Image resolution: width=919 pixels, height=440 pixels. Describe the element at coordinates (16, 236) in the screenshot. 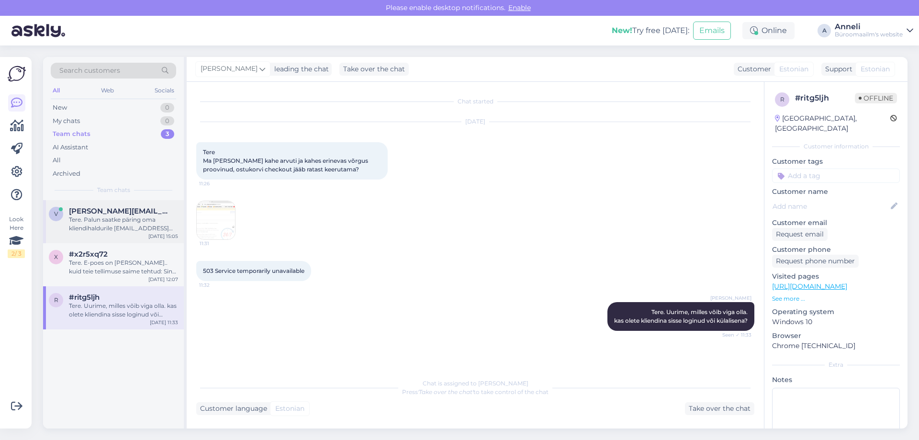

I see `div: Look Here` at that location.